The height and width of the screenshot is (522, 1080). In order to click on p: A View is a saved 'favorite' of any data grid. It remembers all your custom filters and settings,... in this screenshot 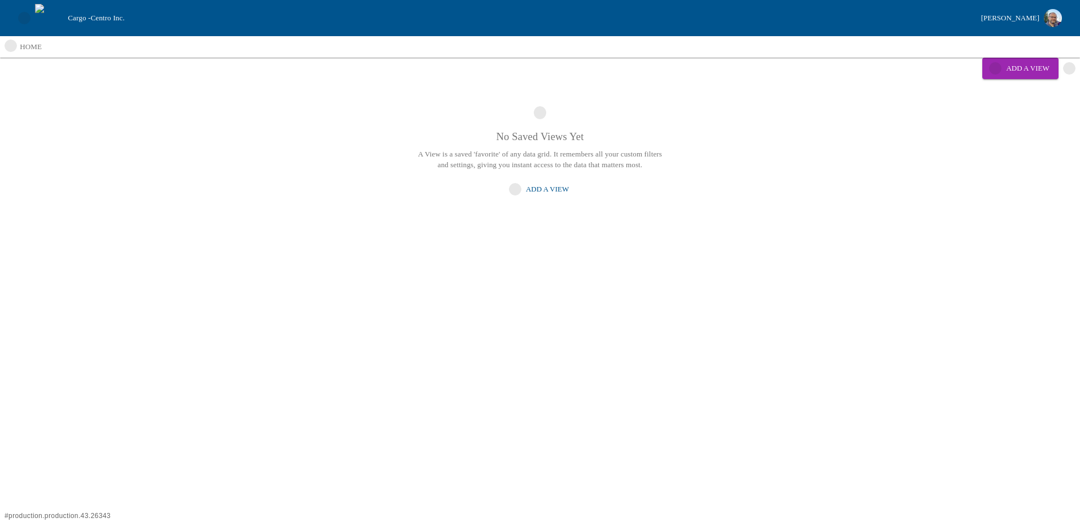, I will do `click(540, 159)`.